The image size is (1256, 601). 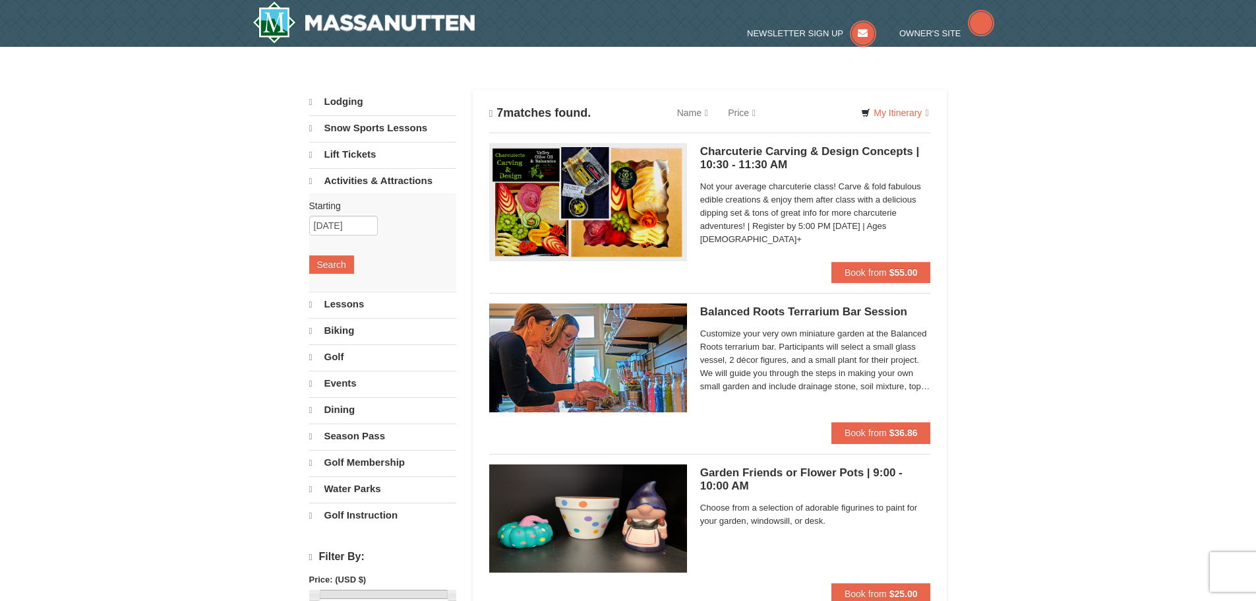 I want to click on button: Search, so click(x=332, y=264).